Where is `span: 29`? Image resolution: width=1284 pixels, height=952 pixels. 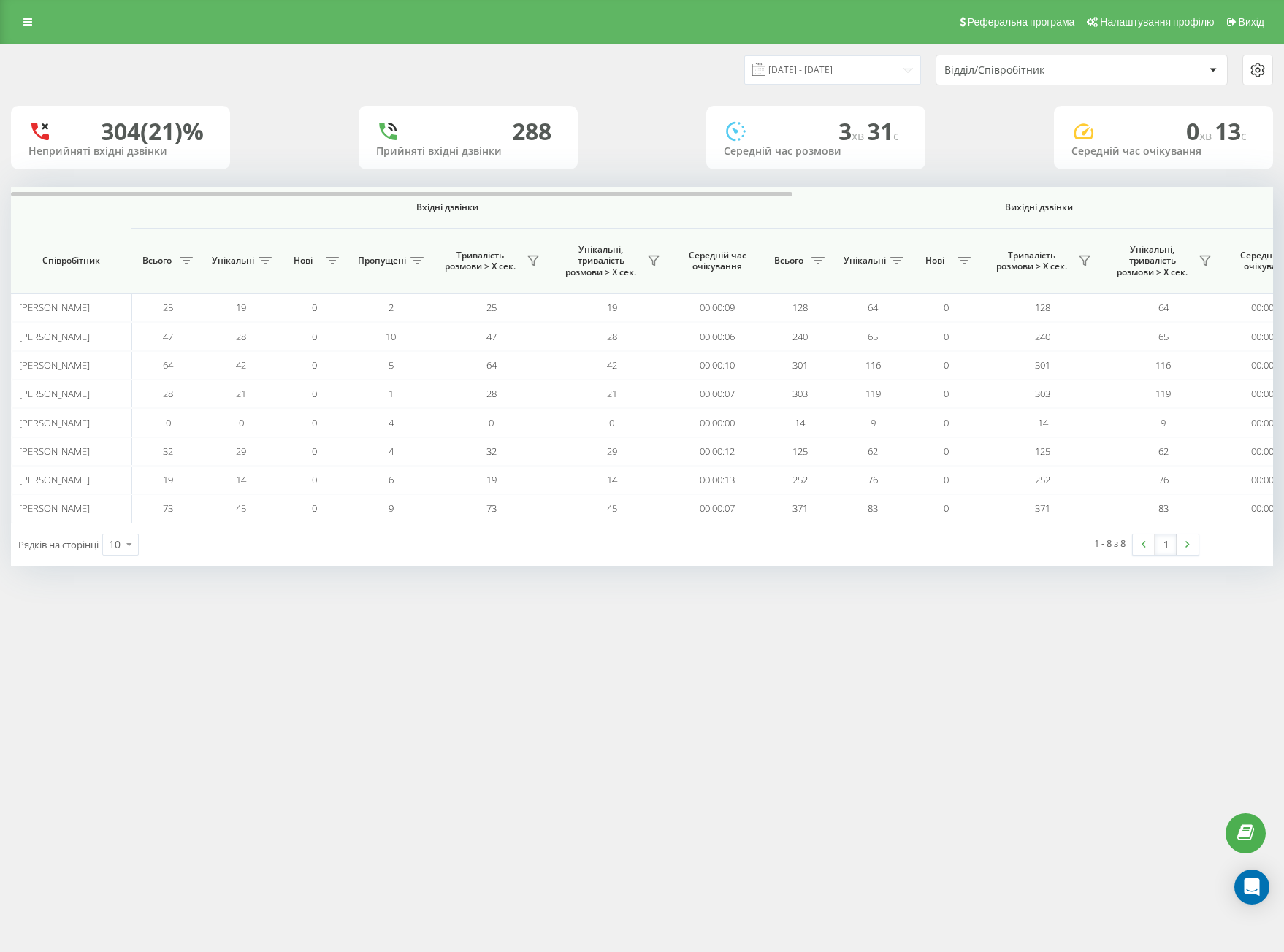 span: 29 is located at coordinates (241, 451).